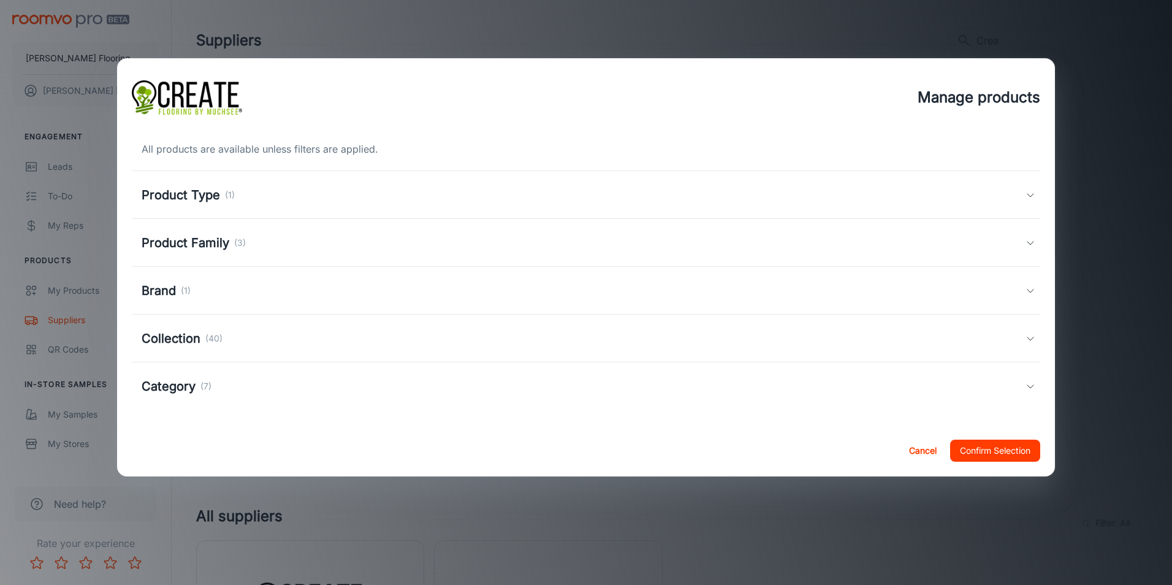 Image resolution: width=1172 pixels, height=585 pixels. Describe the element at coordinates (171, 338) in the screenshot. I see `h5: Collection` at that location.